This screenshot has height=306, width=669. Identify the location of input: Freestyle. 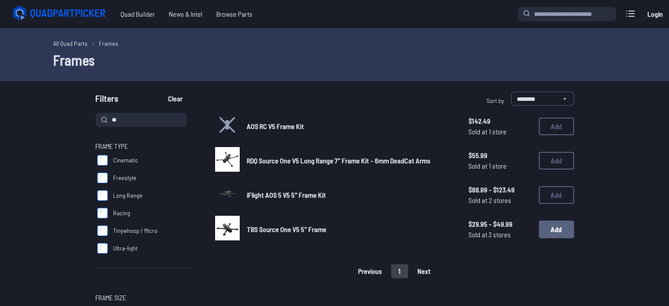
(103, 178).